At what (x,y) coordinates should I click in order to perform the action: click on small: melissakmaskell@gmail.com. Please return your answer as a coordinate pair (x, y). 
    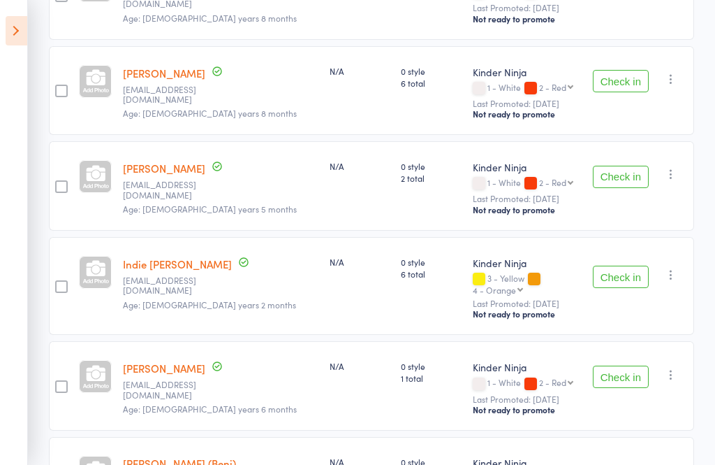
    Looking at the image, I should click on (168, 389).